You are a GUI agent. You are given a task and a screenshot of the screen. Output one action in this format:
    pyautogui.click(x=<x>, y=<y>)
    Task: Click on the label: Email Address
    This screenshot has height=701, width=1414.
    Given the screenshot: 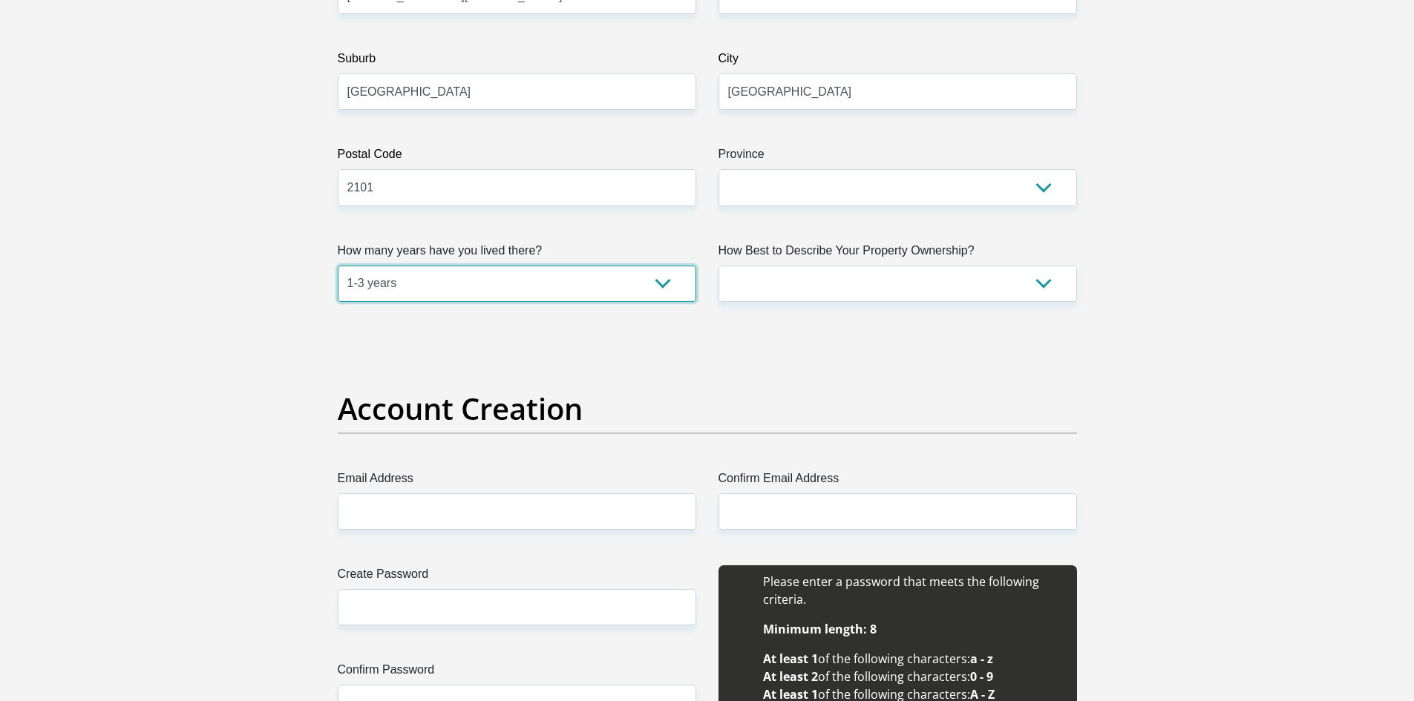 What is the action you would take?
    pyautogui.click(x=516, y=482)
    